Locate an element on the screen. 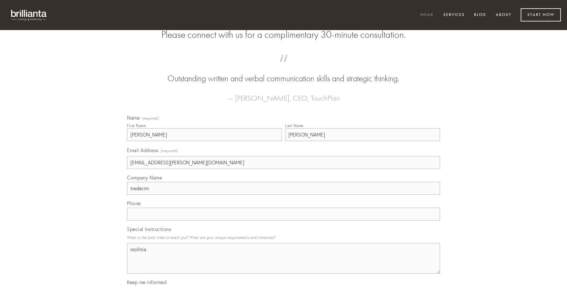  p: What is the best time to reach you? What are your unique requirements and timelines? is located at coordinates (283, 237).